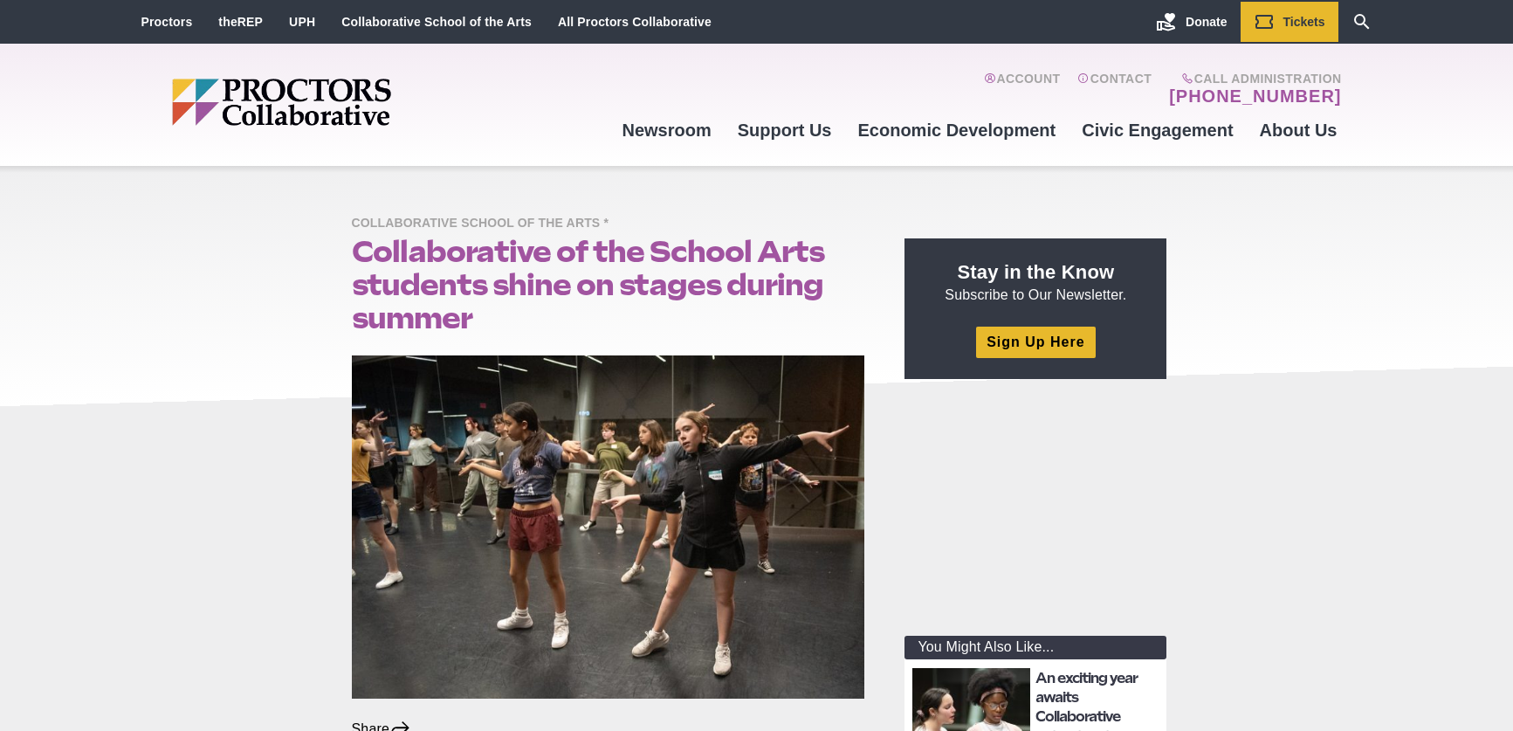 The height and width of the screenshot is (731, 1513). What do you see at coordinates (1114, 89) in the screenshot?
I see `a: Contact` at bounding box center [1114, 89].